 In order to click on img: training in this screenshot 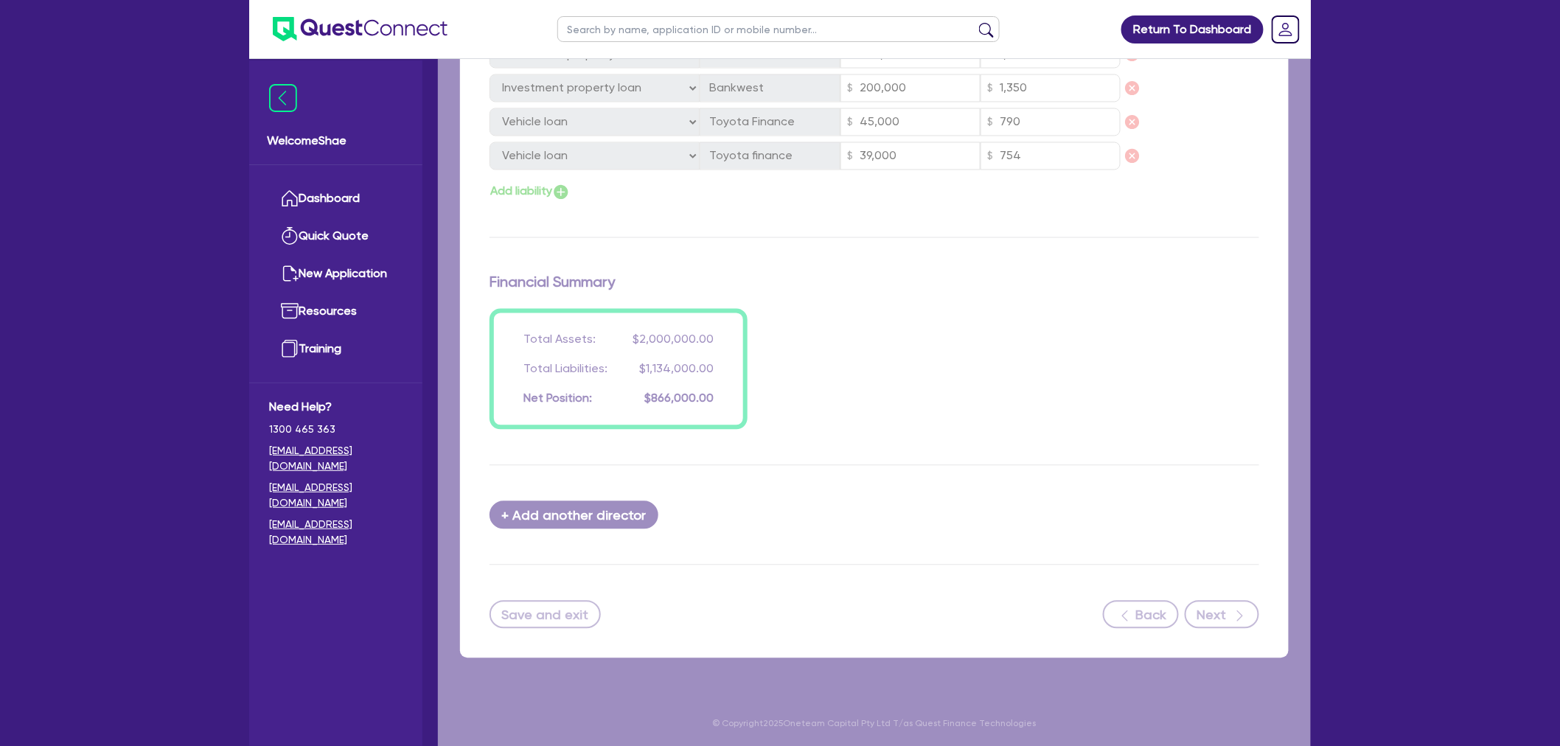, I will do `click(290, 349)`.